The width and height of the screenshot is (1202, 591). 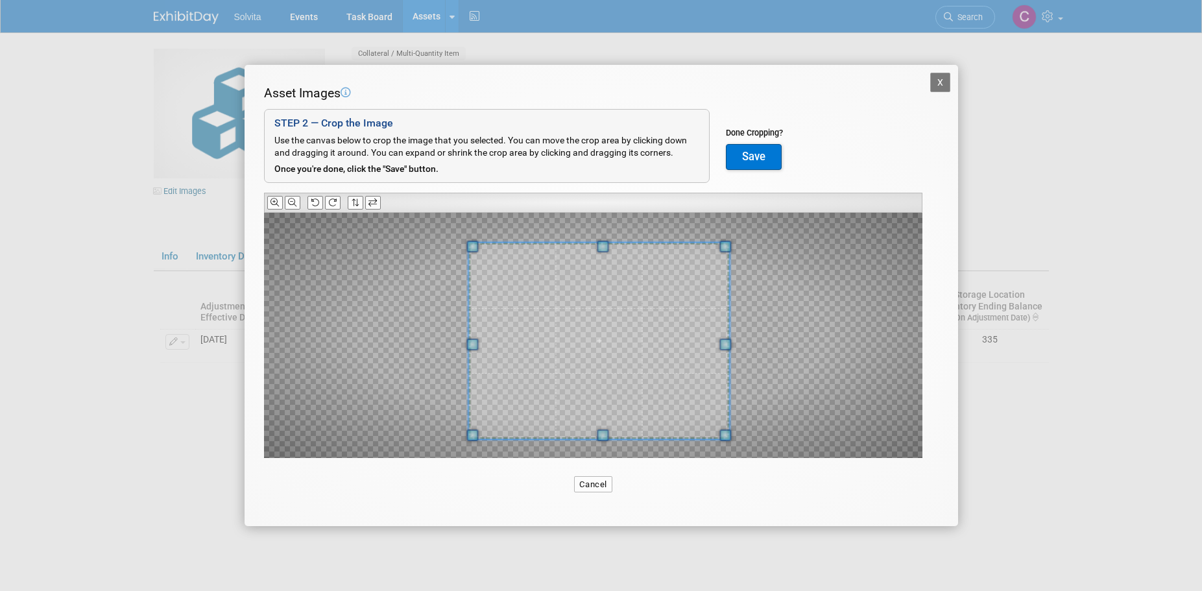 What do you see at coordinates (480, 147) in the screenshot?
I see `span: Use the canvas below to crop the image that you selected. You can move the crop area by clicking ...` at bounding box center [480, 147].